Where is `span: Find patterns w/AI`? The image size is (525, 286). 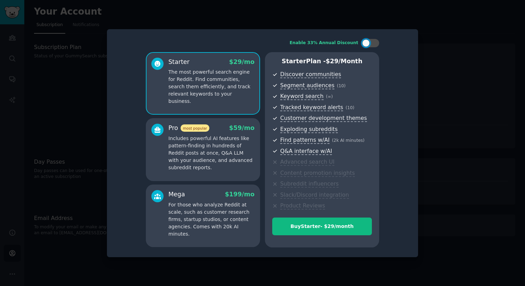
span: Find patterns w/AI is located at coordinates (305, 140).